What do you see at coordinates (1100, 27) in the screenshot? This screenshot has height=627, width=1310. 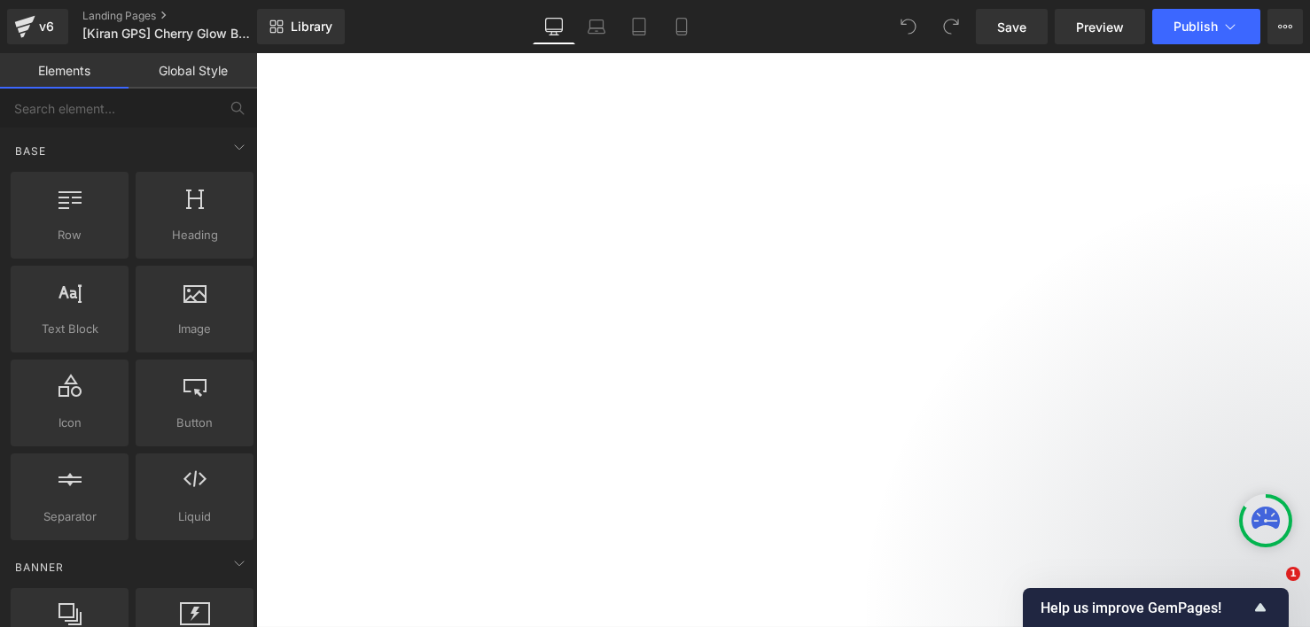 I see `span: Preview` at bounding box center [1100, 27].